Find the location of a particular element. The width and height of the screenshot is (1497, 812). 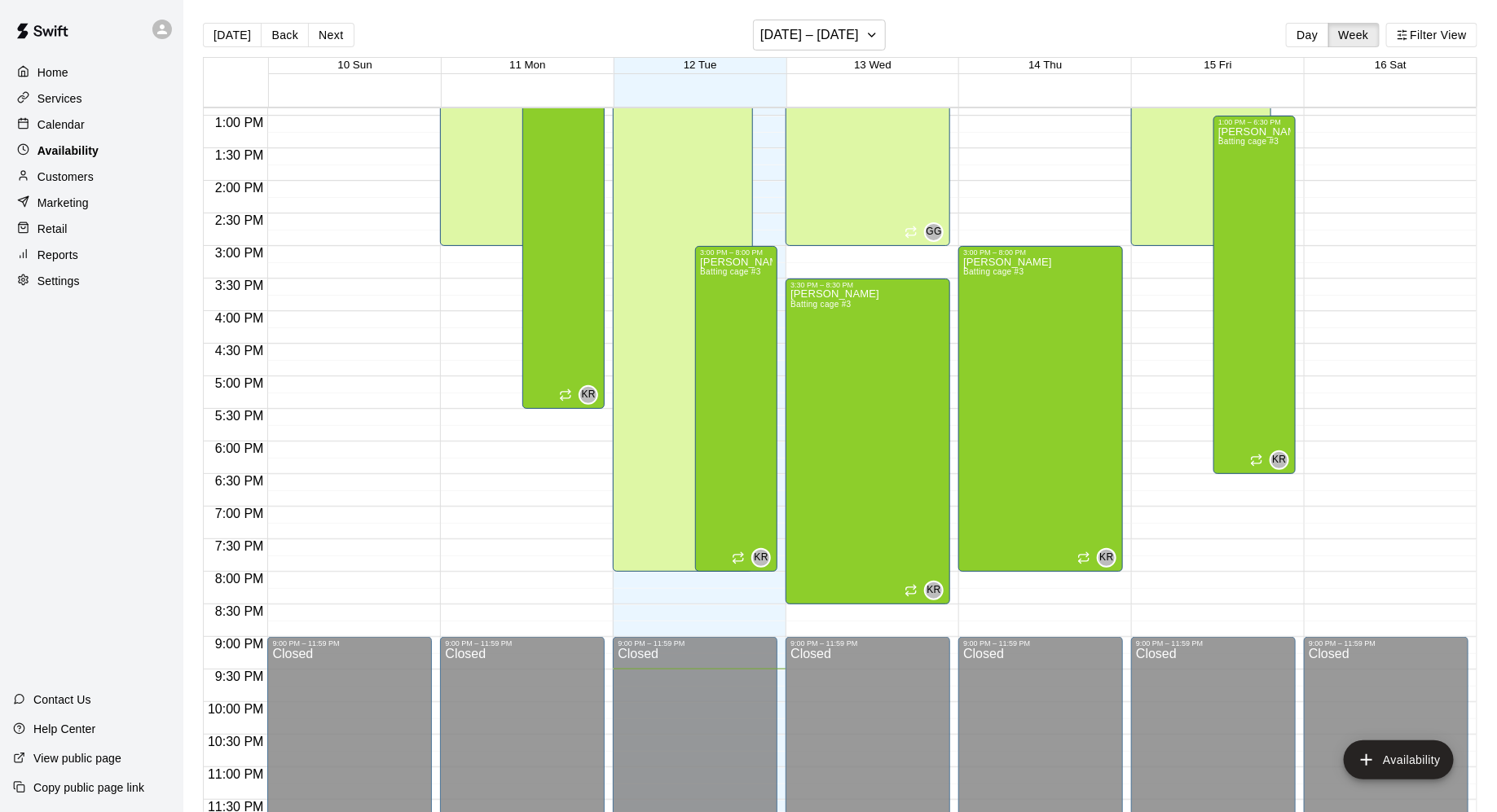

span: 10:30 PM is located at coordinates (235, 741).